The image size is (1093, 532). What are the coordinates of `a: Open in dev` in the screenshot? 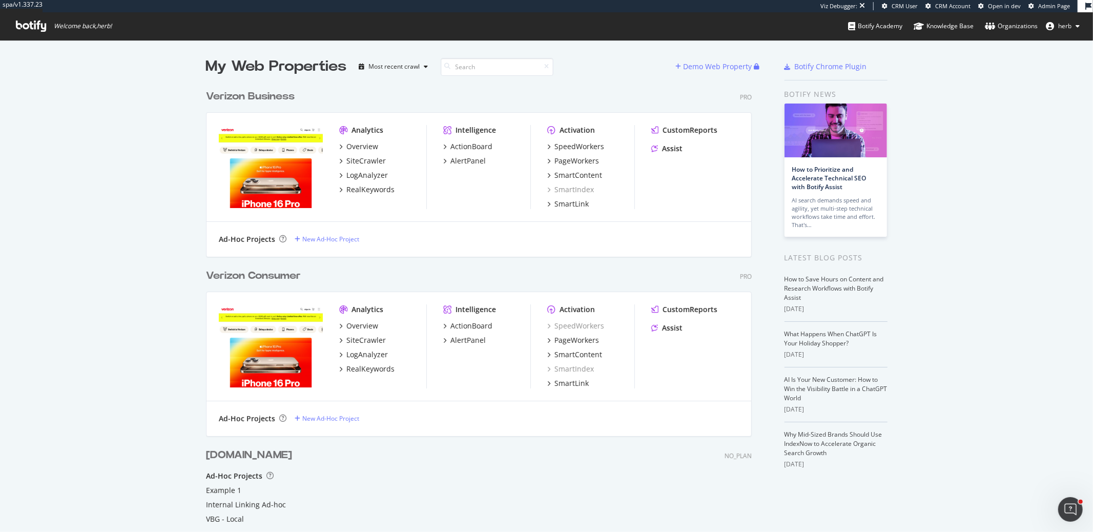 It's located at (1000, 6).